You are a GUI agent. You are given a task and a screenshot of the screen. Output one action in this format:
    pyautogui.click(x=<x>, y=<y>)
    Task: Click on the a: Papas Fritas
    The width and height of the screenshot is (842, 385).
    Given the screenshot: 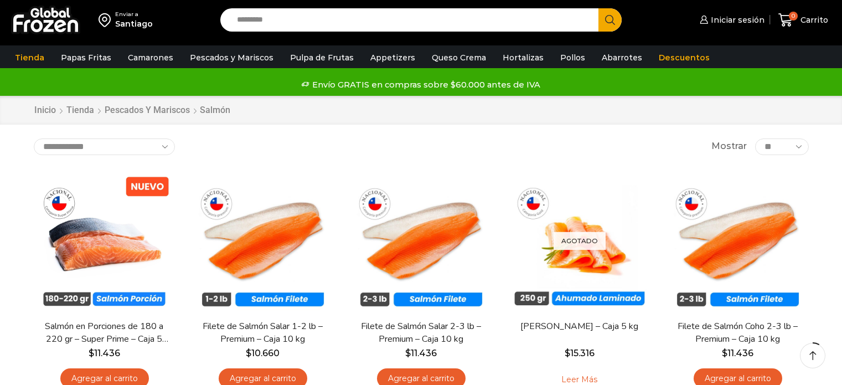 What is the action you would take?
    pyautogui.click(x=86, y=58)
    